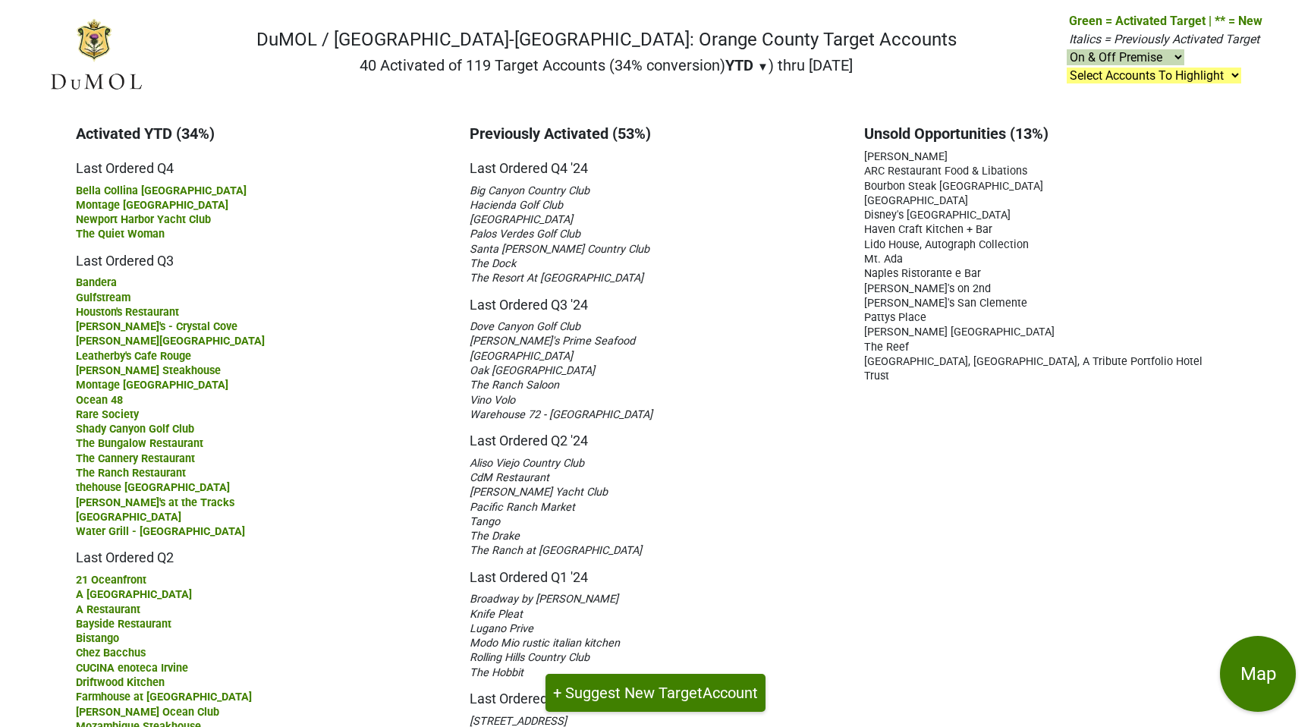  Describe the element at coordinates (96, 55) in the screenshot. I see `img: DuMOL` at that location.